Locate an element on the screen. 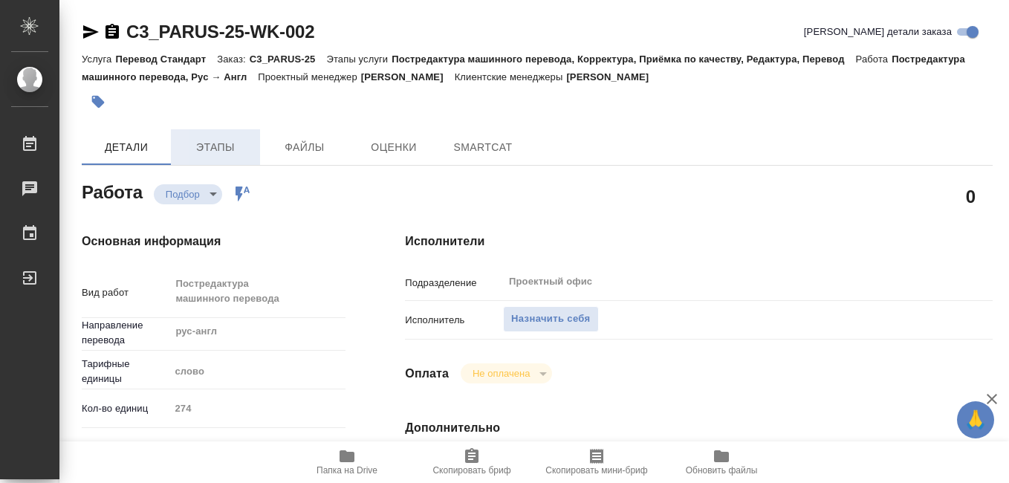 The width and height of the screenshot is (1009, 483). h4: Дополнительно is located at coordinates (698, 428).